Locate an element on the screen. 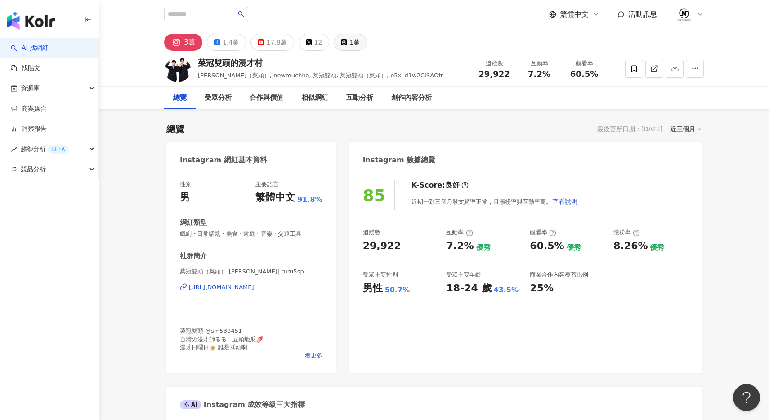 This screenshot has height=420, width=769. div: 43.5% is located at coordinates (506, 290).